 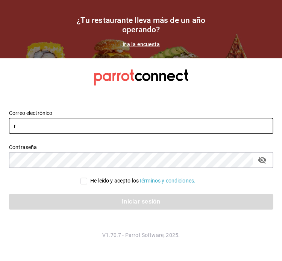 What do you see at coordinates (141, 113) in the screenshot?
I see `label: Correo electrónico` at bounding box center [141, 113].